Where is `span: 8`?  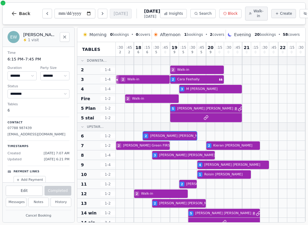
span: 8 is located at coordinates (82, 155).